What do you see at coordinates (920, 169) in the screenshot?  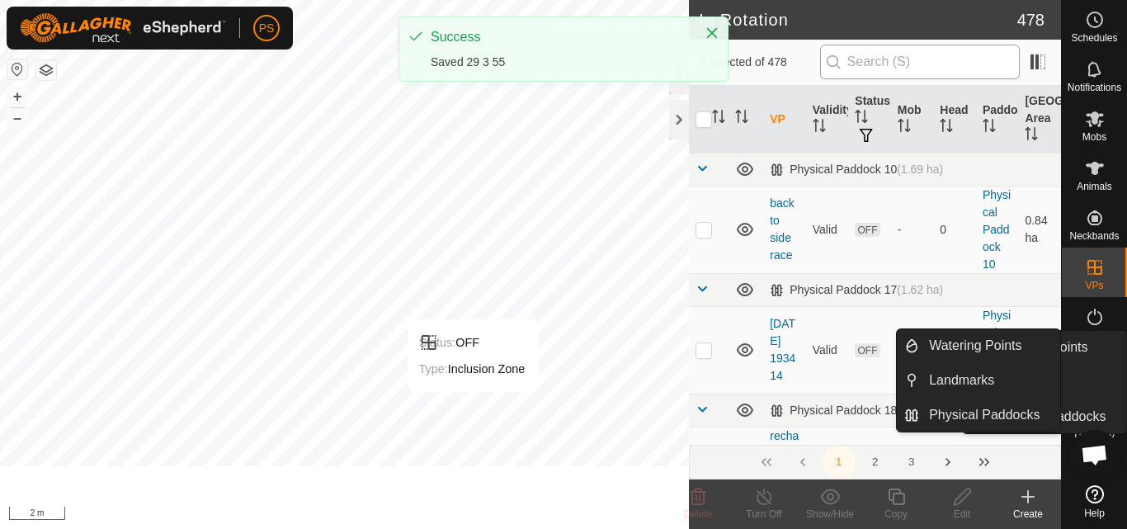 I see `span: (1.69 ha)` at bounding box center [920, 169].